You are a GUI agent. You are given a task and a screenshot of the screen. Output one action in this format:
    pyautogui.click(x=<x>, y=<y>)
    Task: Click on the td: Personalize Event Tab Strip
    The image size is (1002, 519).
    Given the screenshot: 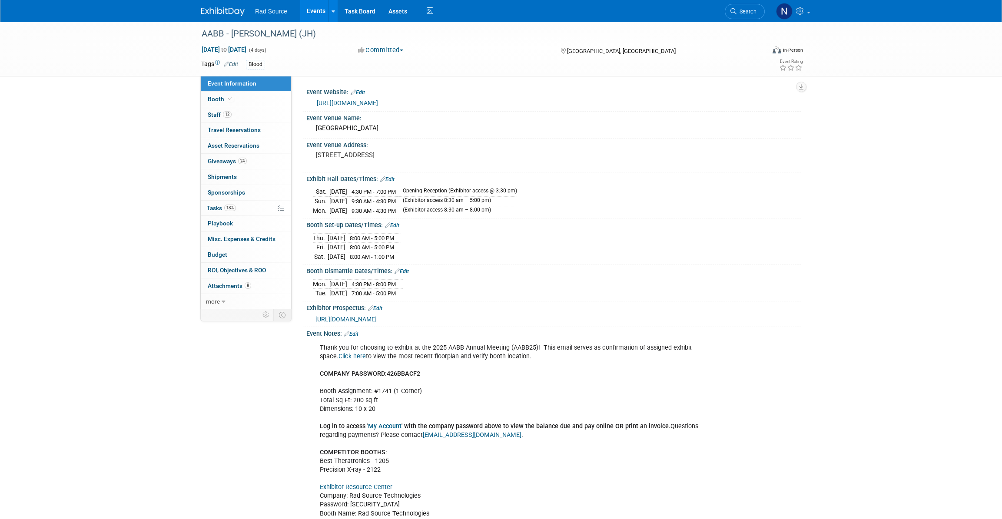 What is the action you would take?
    pyautogui.click(x=266, y=315)
    